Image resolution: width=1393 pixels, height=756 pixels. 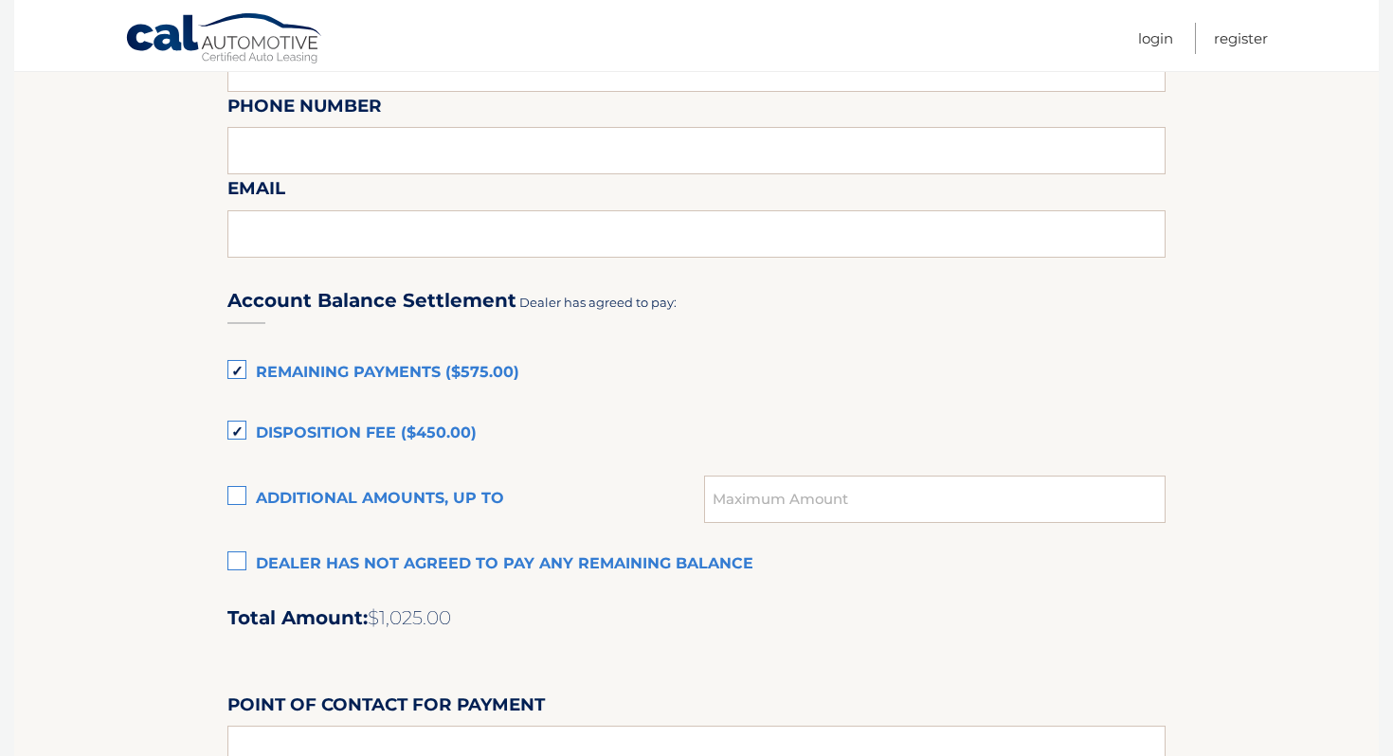 I want to click on label: Email, so click(x=256, y=191).